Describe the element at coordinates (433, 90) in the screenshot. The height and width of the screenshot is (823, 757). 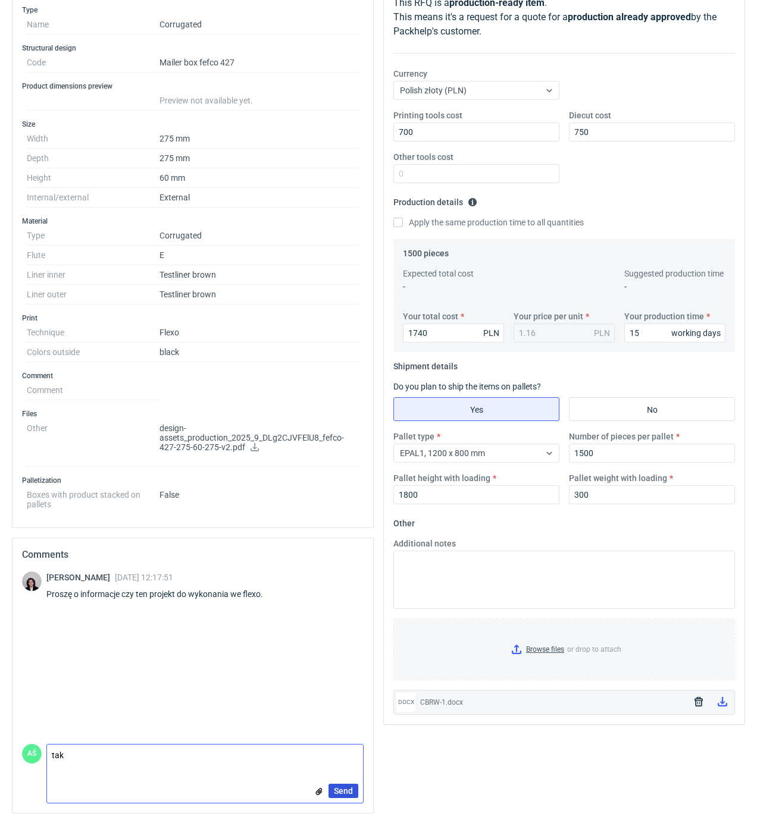
I see `span: Polish złoty (PLN)` at that location.